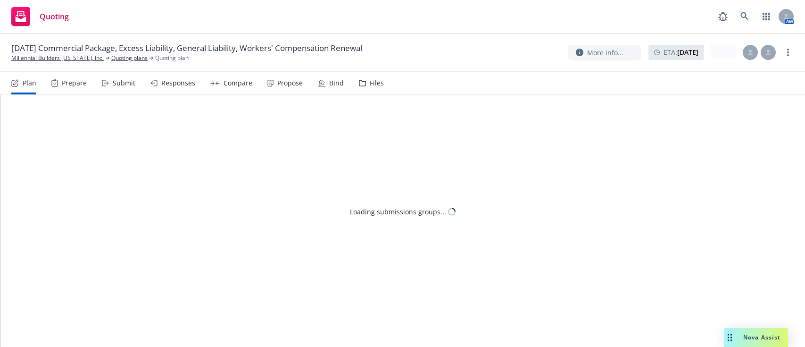  What do you see at coordinates (756, 337) in the screenshot?
I see `button: Nova Assist` at bounding box center [756, 337].